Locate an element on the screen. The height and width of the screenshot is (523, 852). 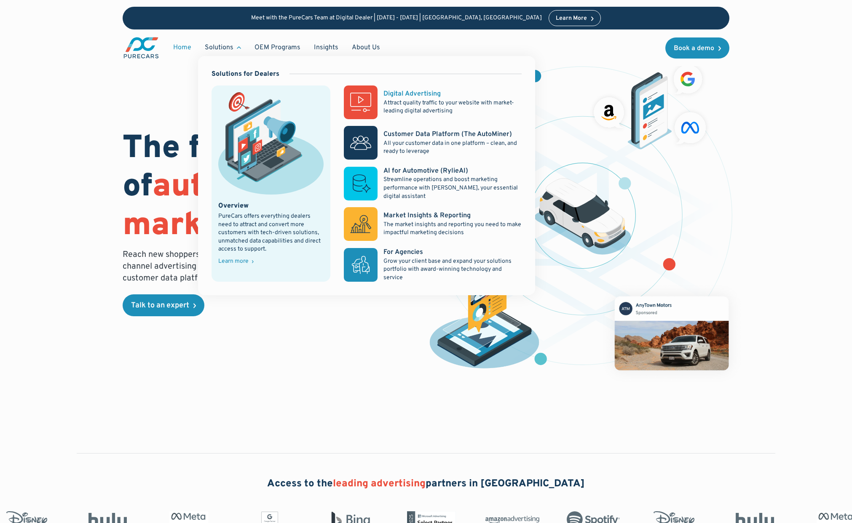
nav: Solutions is located at coordinates (366, 176).